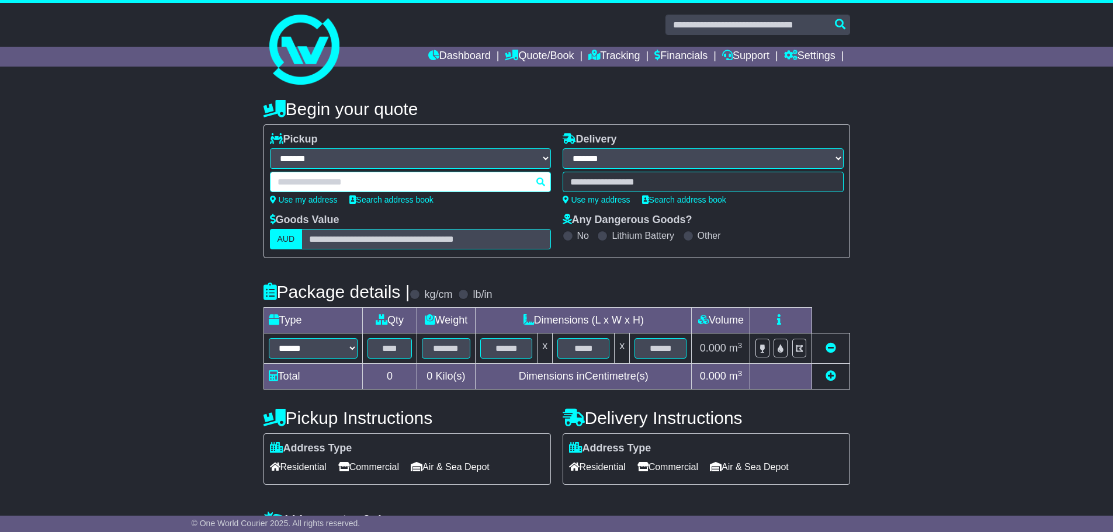  I want to click on label: Any Dangerous Goods?, so click(627, 220).